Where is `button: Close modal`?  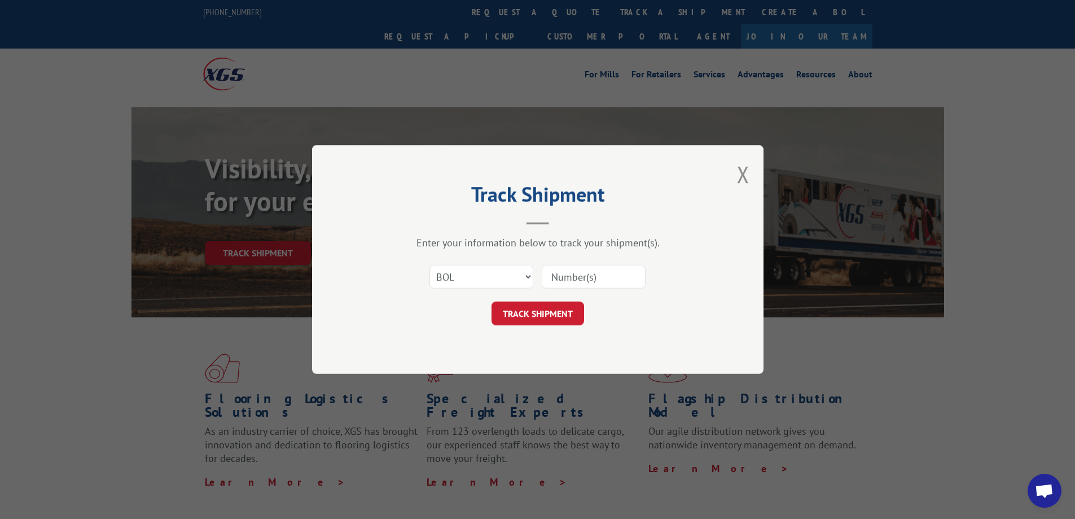 button: Close modal is located at coordinates (743, 174).